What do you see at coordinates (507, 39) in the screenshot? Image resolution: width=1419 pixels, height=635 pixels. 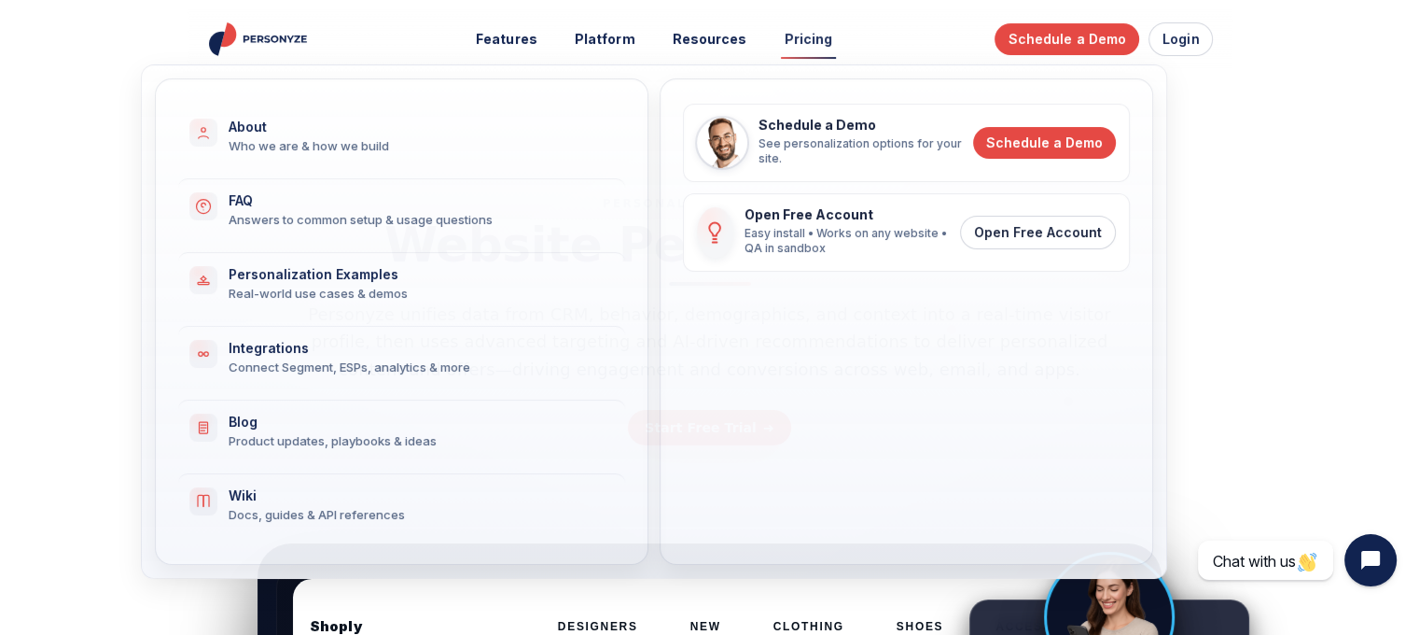 I see `button: Features` at bounding box center [507, 39].